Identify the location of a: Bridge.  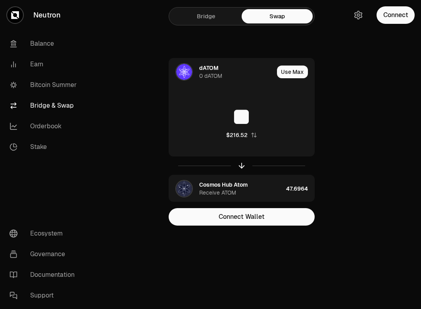
(206, 16).